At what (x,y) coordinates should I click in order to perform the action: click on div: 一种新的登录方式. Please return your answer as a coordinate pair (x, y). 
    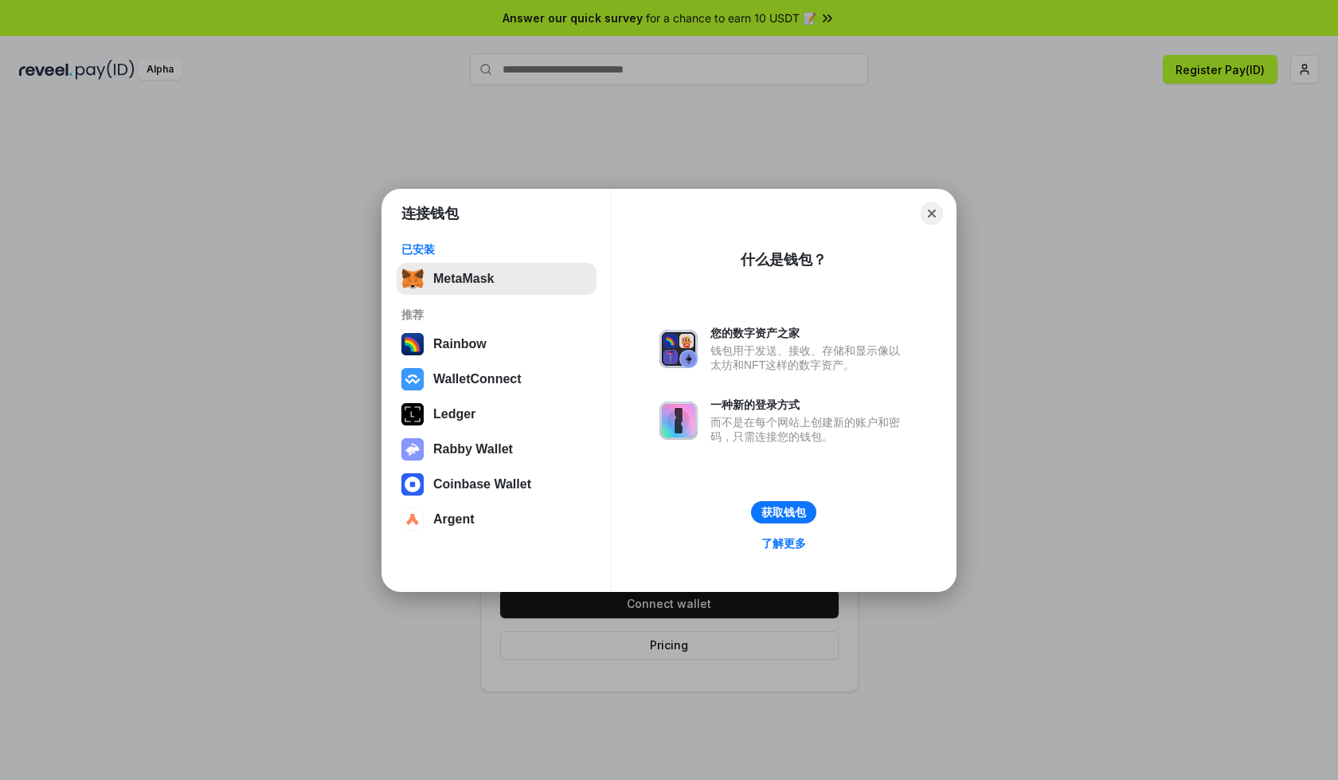
    Looking at the image, I should click on (809, 405).